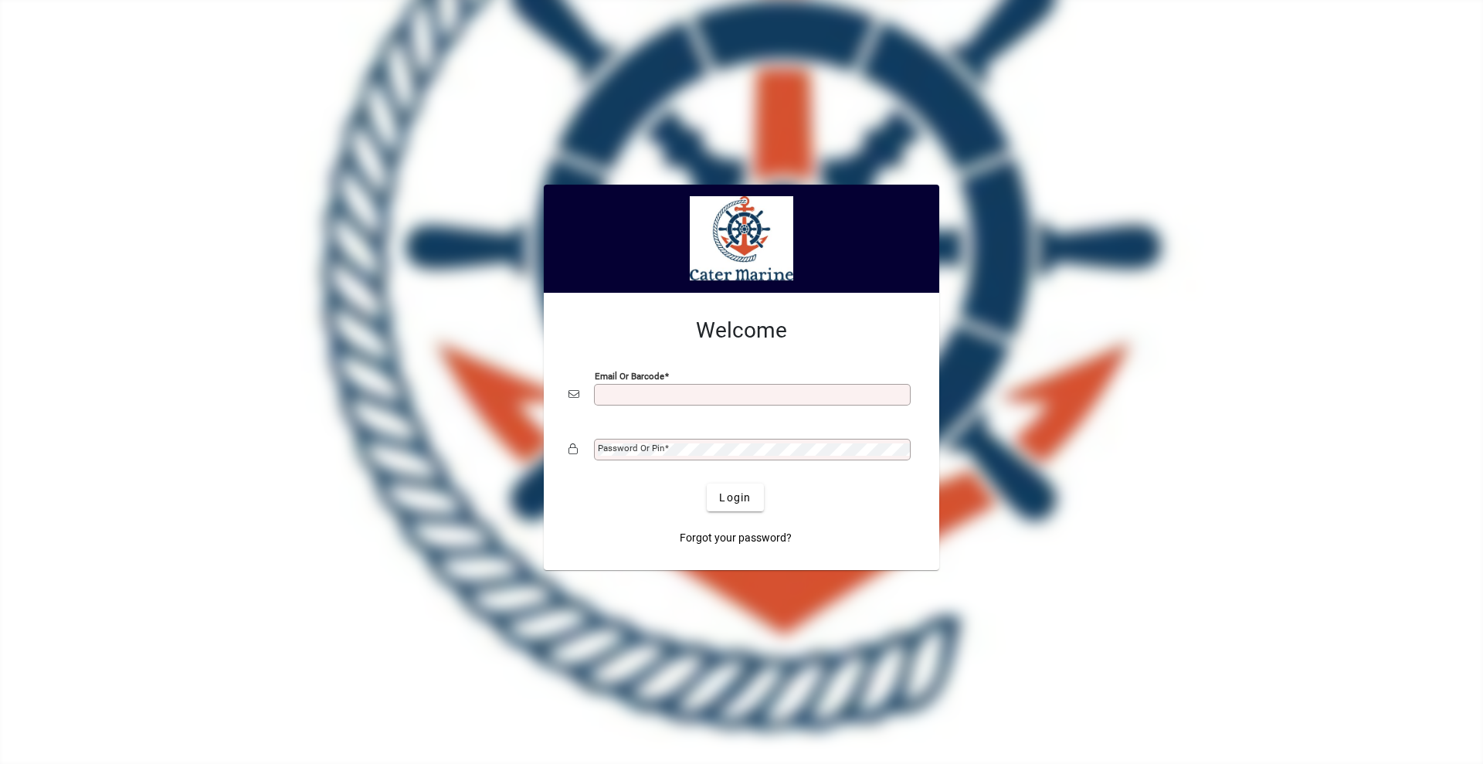  I want to click on button: Login, so click(735, 497).